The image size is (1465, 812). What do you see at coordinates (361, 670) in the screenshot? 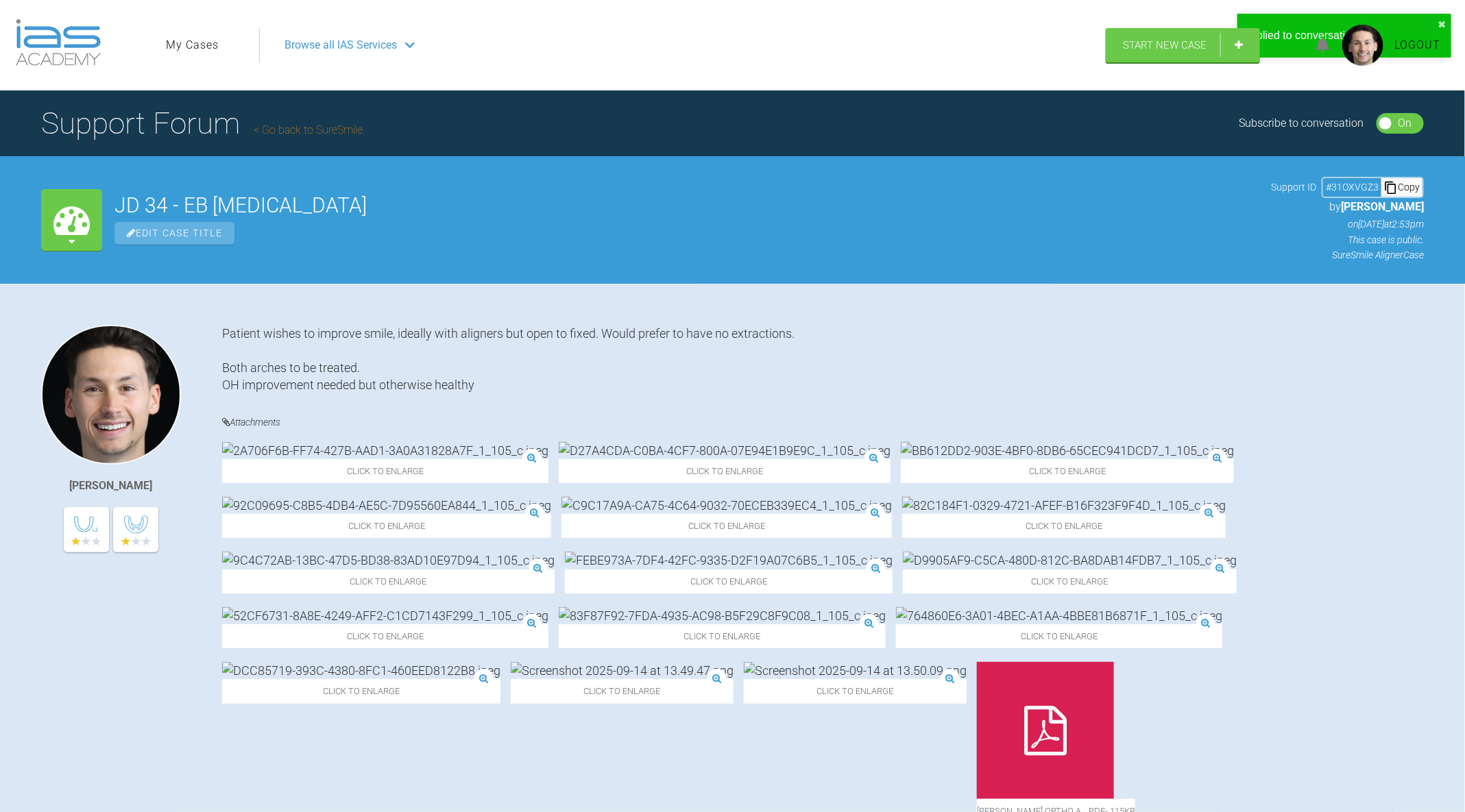
I see `img: DCC85719-393C-4380-8FC1-460EED8122B8.jpeg` at bounding box center [361, 670].